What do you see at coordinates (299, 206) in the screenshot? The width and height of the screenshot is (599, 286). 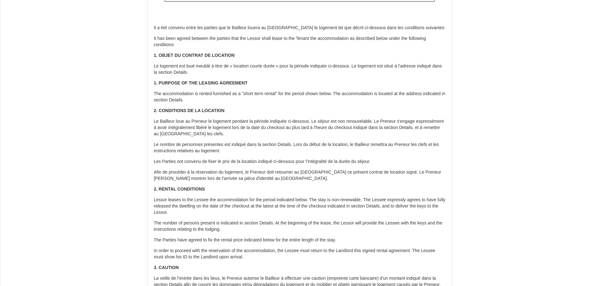 I see `p: Lessor leases to the Lessee the accommodation for the period indicated below. The stay is non-ren...` at bounding box center [299, 206].